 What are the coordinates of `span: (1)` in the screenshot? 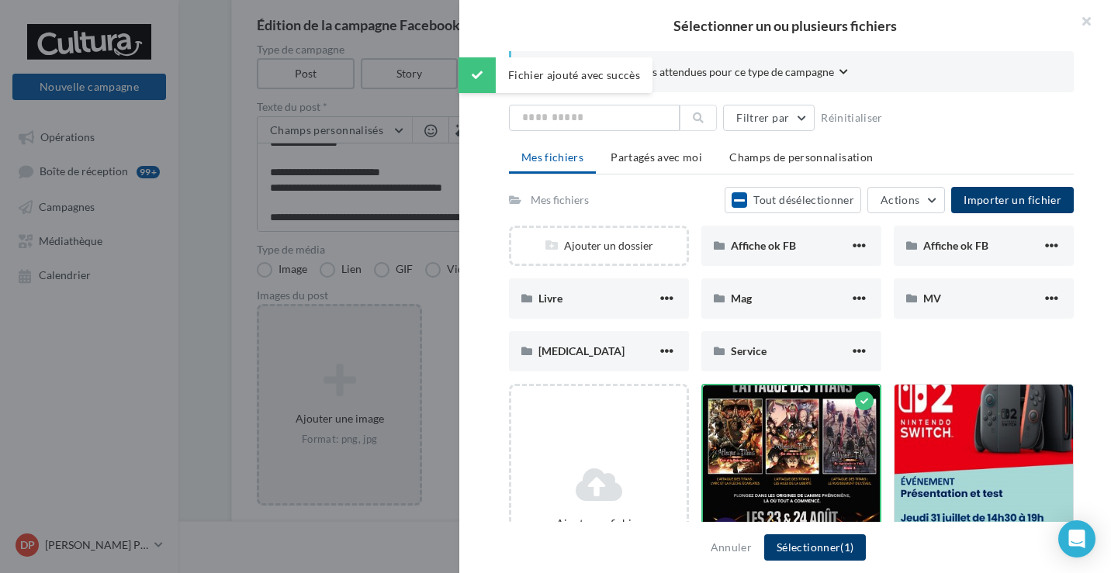 It's located at (846, 547).